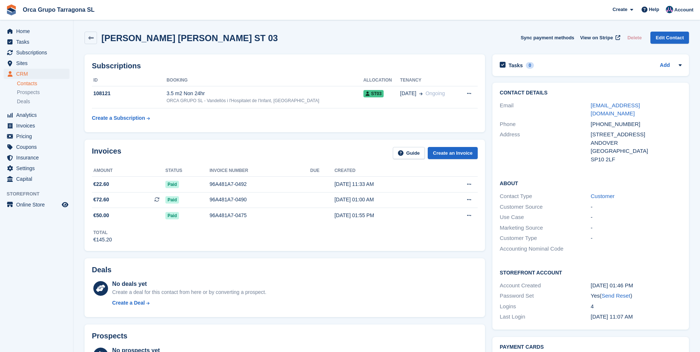 The width and height of the screenshot is (700, 352). I want to click on th: Amount, so click(129, 171).